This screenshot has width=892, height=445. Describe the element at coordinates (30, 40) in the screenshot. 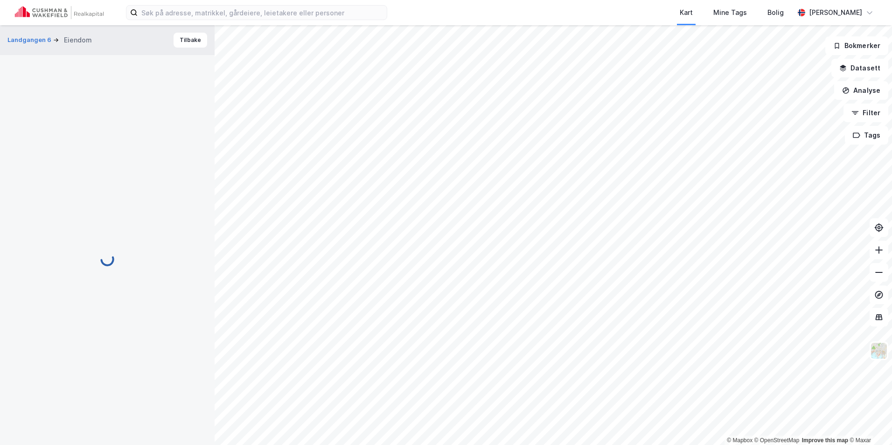

I see `button: Landgangen 6` at that location.